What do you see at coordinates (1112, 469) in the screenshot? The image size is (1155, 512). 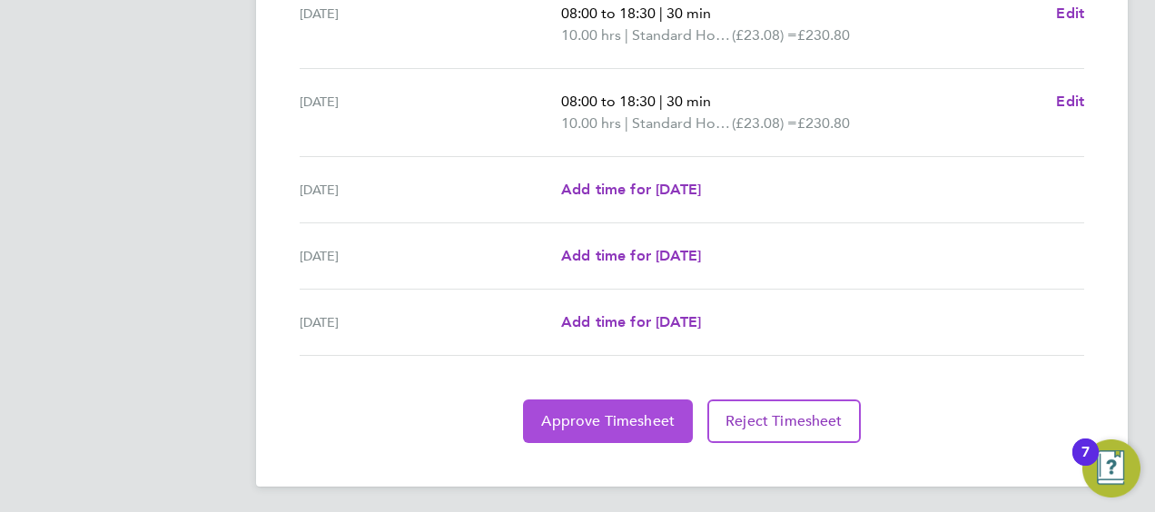 I see `button: Open Resource Center, 7 new notifications` at bounding box center [1112, 469].